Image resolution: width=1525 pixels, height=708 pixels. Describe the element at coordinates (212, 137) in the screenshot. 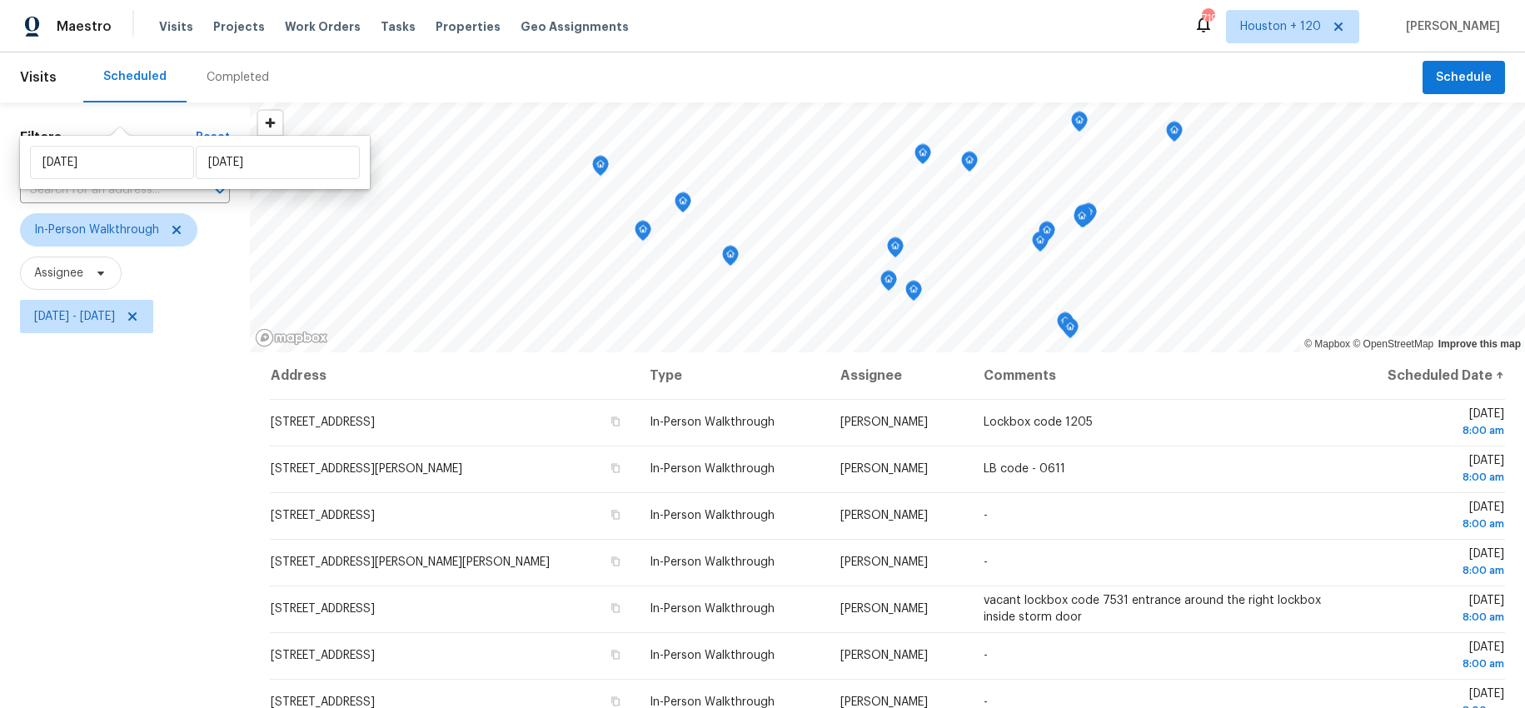

I see `div: Reset` at that location.